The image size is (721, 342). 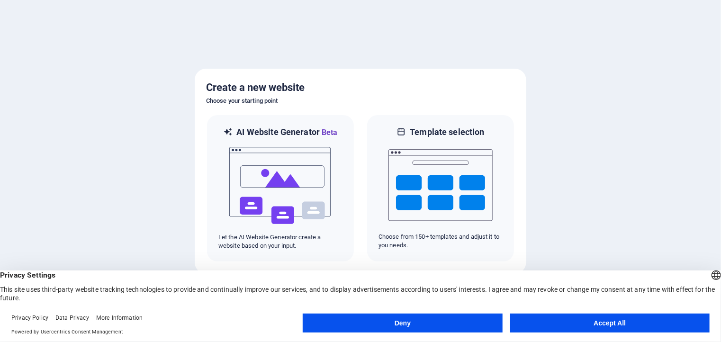 What do you see at coordinates (287, 132) in the screenshot?
I see `h6: AI Website Generator` at bounding box center [287, 132].